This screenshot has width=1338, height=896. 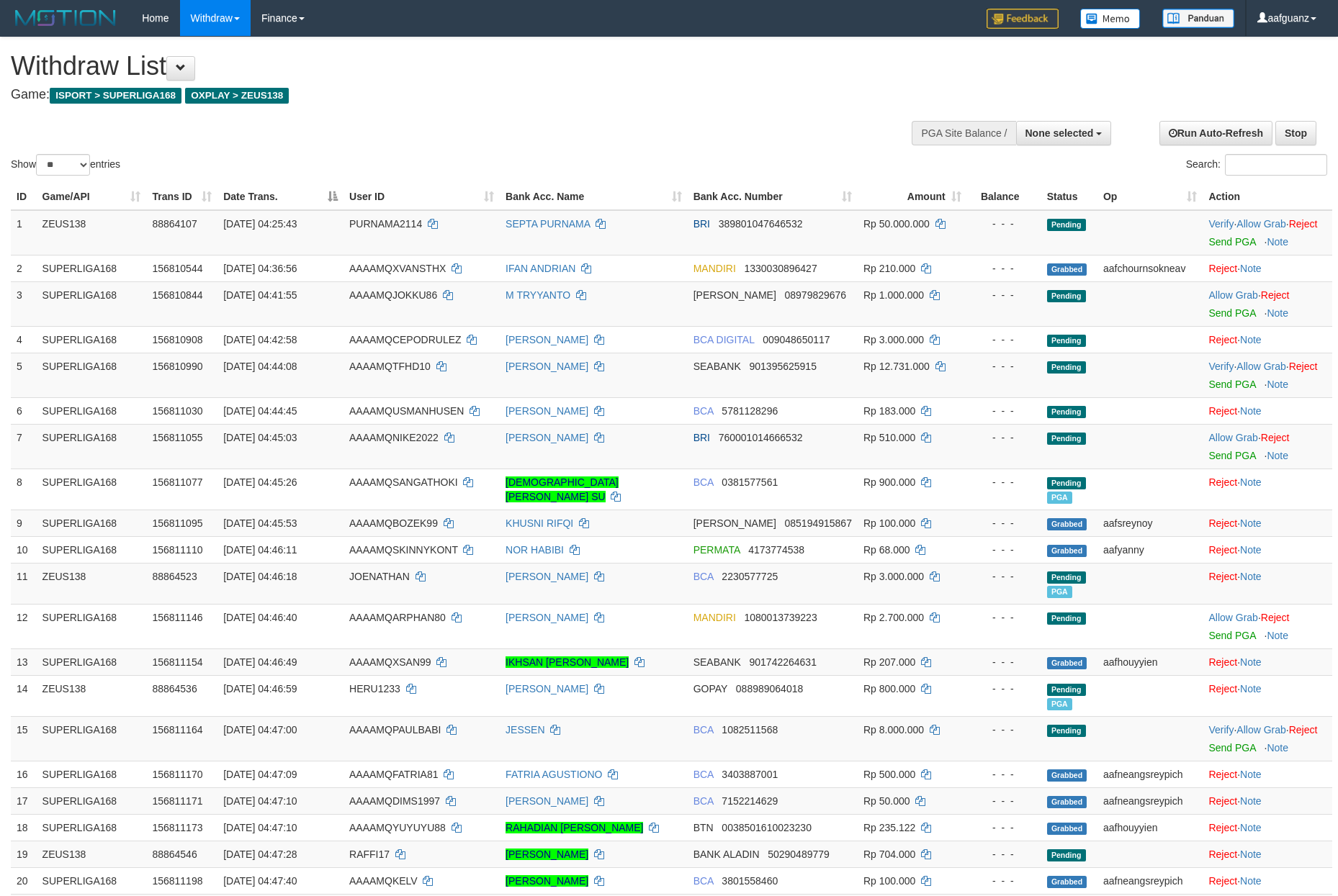 What do you see at coordinates (593, 197) in the screenshot?
I see `th: Bank Acc. Name: activate to sort column ascending` at bounding box center [593, 197].